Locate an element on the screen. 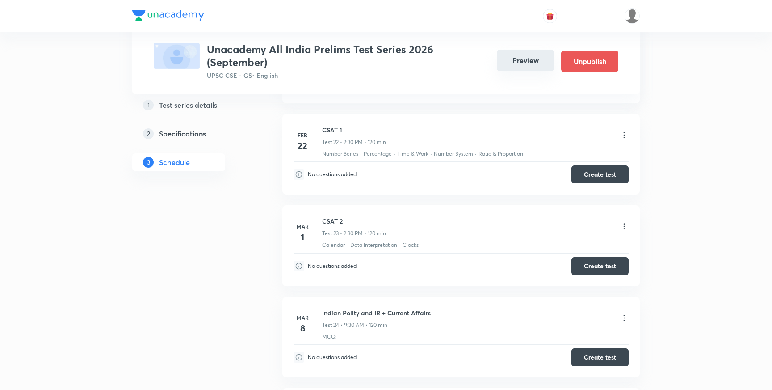 This screenshot has width=772, height=390. img: Ajit is located at coordinates (632, 16).